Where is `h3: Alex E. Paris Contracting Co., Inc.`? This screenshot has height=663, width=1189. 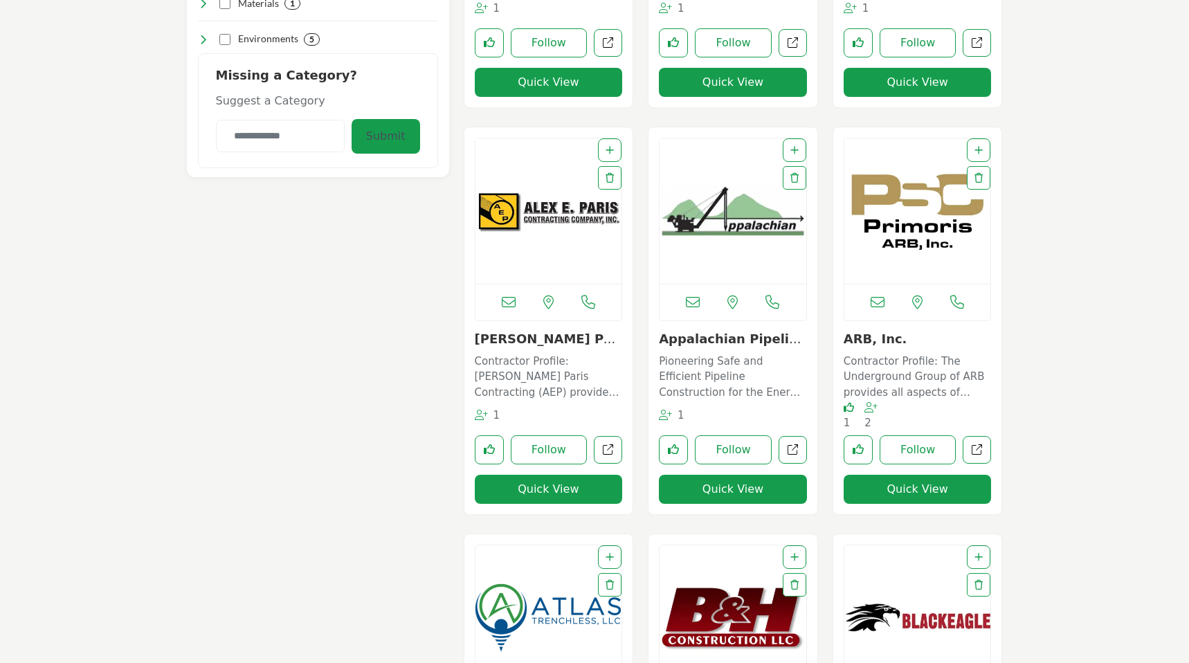
h3: Alex E. Paris Contracting Co., Inc. is located at coordinates (549, 339).